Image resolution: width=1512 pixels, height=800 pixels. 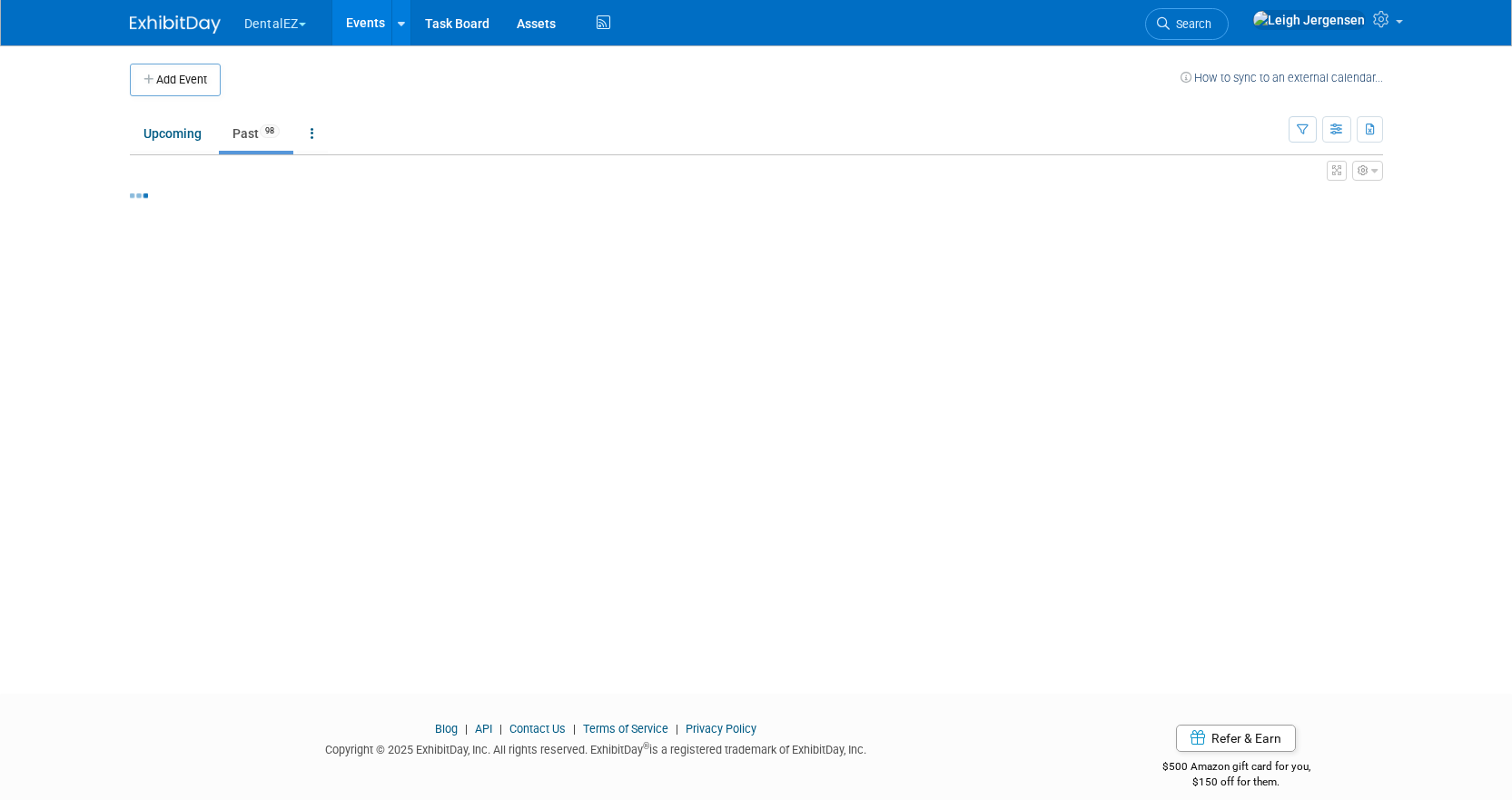 What do you see at coordinates (1281, 78) in the screenshot?
I see `a: How to sync to an external calendar...` at bounding box center [1281, 78].